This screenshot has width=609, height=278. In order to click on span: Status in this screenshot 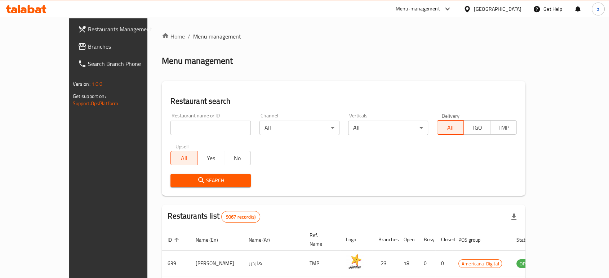, I will do `click(528, 240)`.